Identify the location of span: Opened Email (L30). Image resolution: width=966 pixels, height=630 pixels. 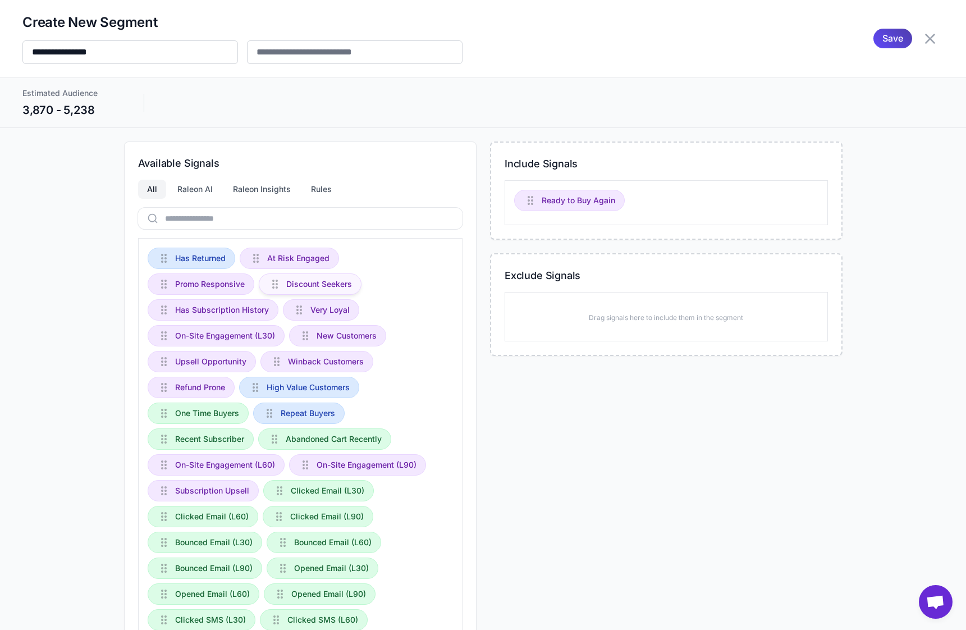
(331, 568).